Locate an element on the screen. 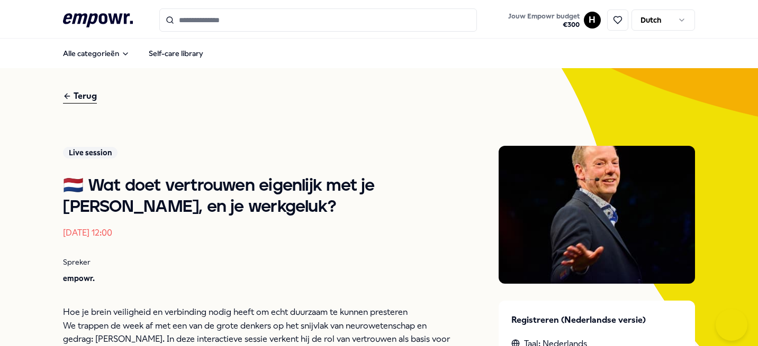  nav: Main is located at coordinates (133, 53).